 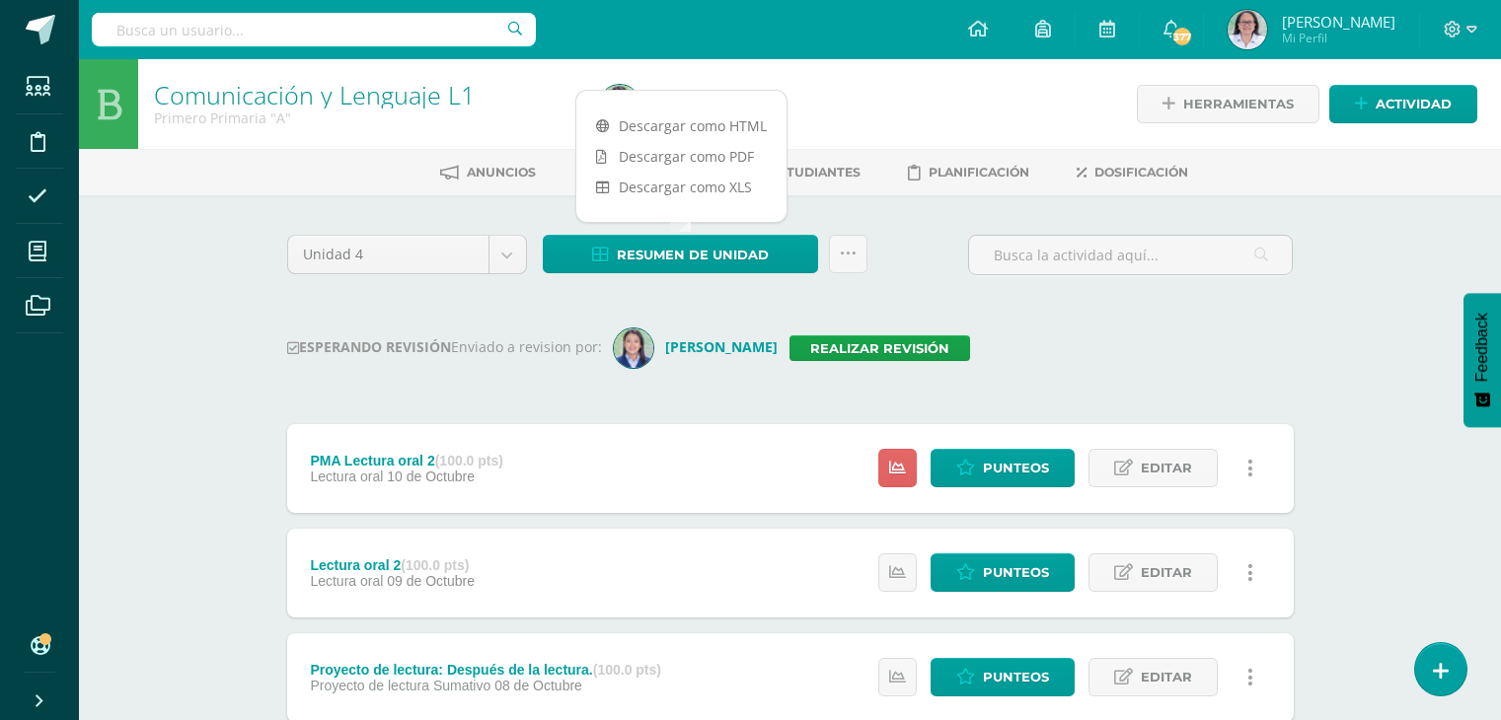 What do you see at coordinates (501, 172) in the screenshot?
I see `span: Anuncios` at bounding box center [501, 172].